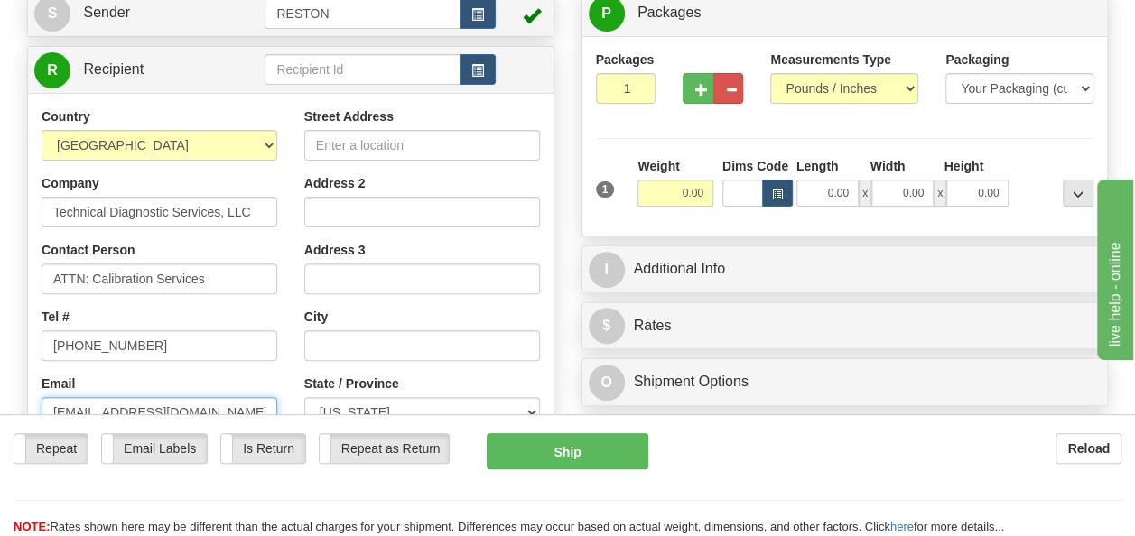 This screenshot has width=1135, height=536. What do you see at coordinates (384, 449) in the screenshot?
I see `label: Repeat as Return` at bounding box center [384, 449].